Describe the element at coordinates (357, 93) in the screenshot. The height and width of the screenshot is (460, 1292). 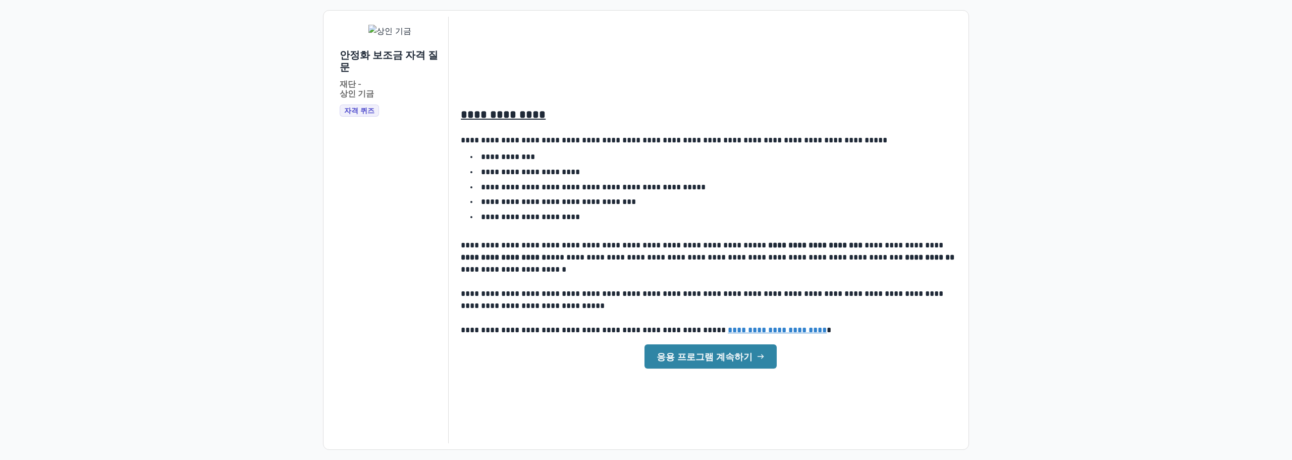
I see `font: 상인 기금` at that location.